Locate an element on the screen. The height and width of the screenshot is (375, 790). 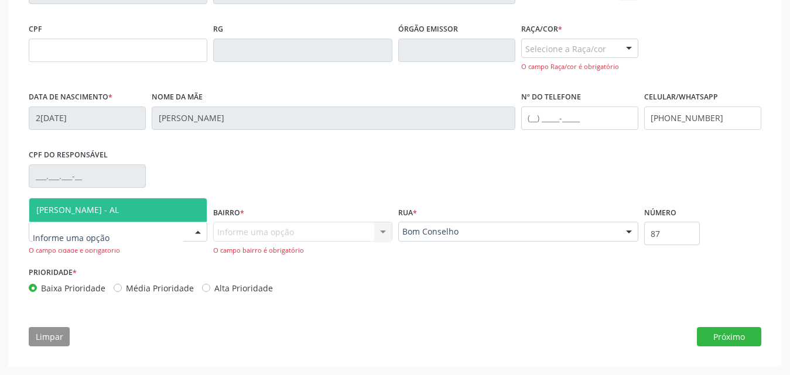
div: O campo cidade é obrigatório is located at coordinates (118, 251).